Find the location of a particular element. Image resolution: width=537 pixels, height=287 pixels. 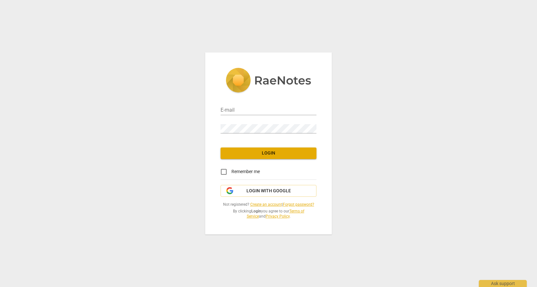

span: Not registered? | is located at coordinates (268, 204).